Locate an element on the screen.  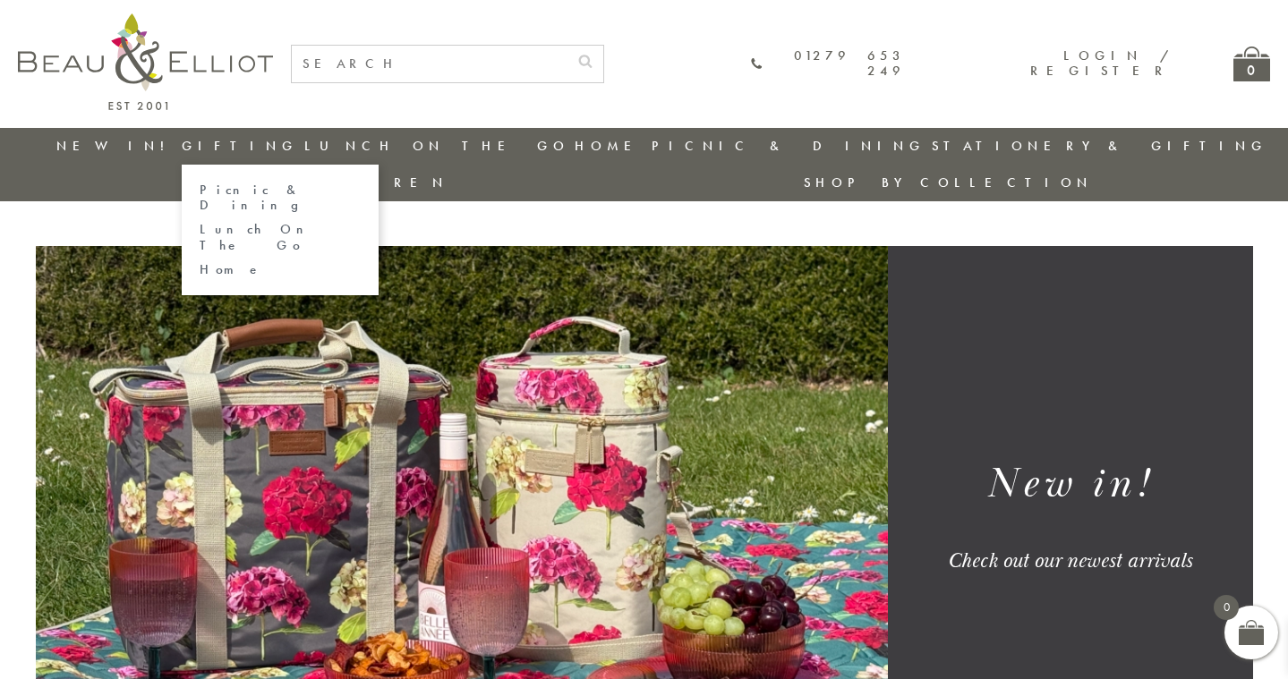
div: Check out our newest arrivals is located at coordinates (1070, 561).